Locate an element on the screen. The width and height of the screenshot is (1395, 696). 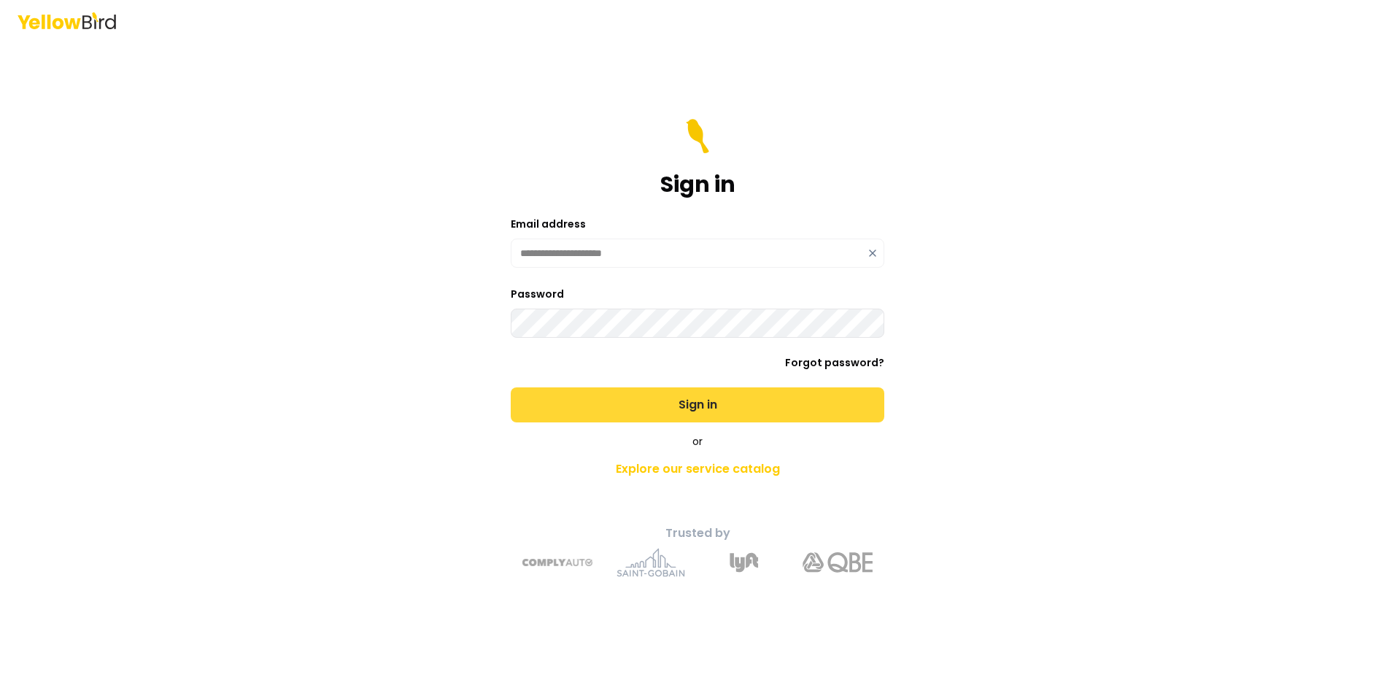
span: or is located at coordinates (698, 442).